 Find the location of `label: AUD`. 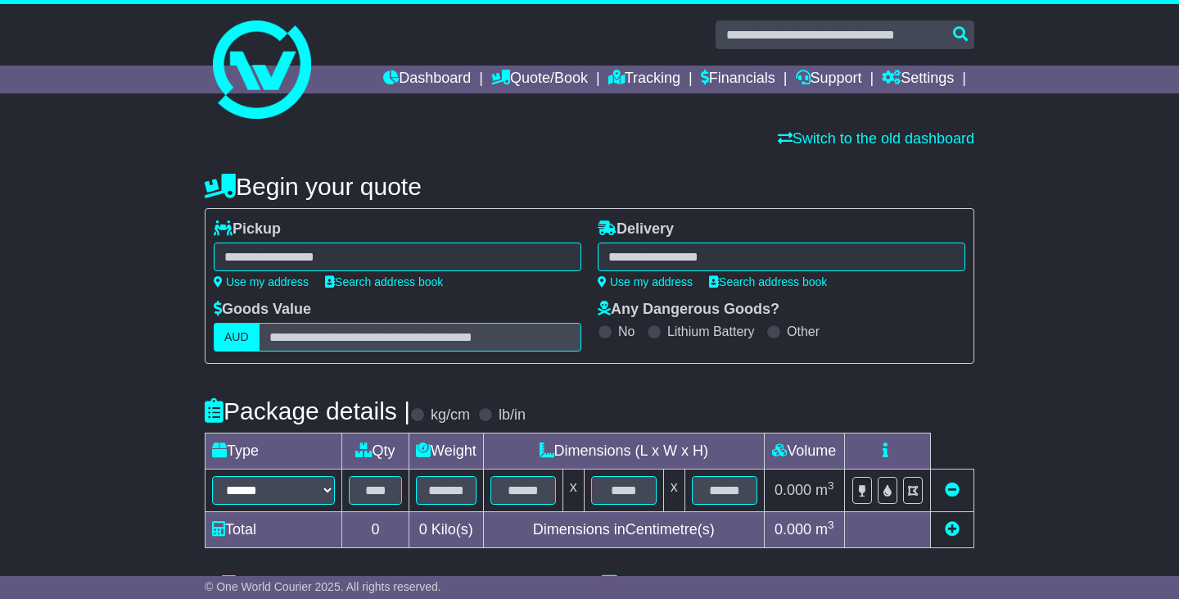

label: AUD is located at coordinates (237, 337).